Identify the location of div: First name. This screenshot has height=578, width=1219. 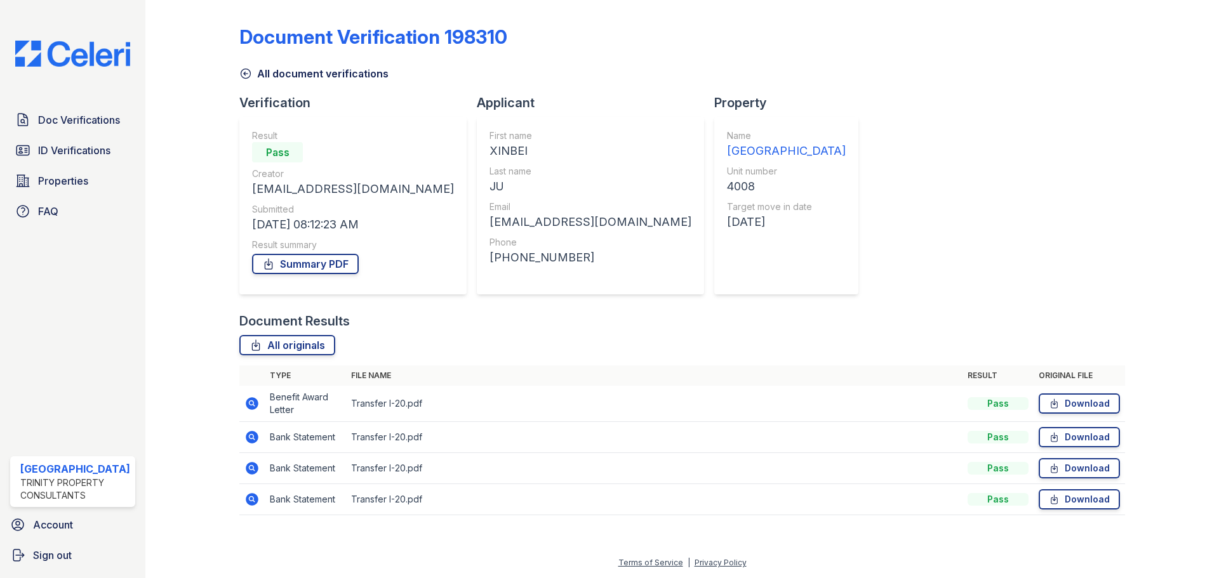
(590, 136).